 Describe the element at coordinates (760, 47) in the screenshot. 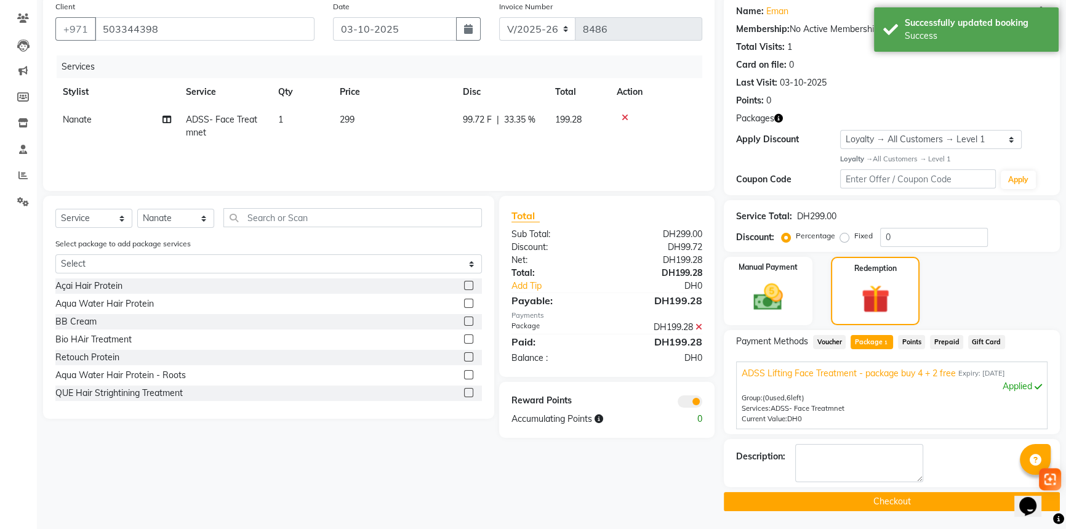

I see `div: Total Visits:` at that location.